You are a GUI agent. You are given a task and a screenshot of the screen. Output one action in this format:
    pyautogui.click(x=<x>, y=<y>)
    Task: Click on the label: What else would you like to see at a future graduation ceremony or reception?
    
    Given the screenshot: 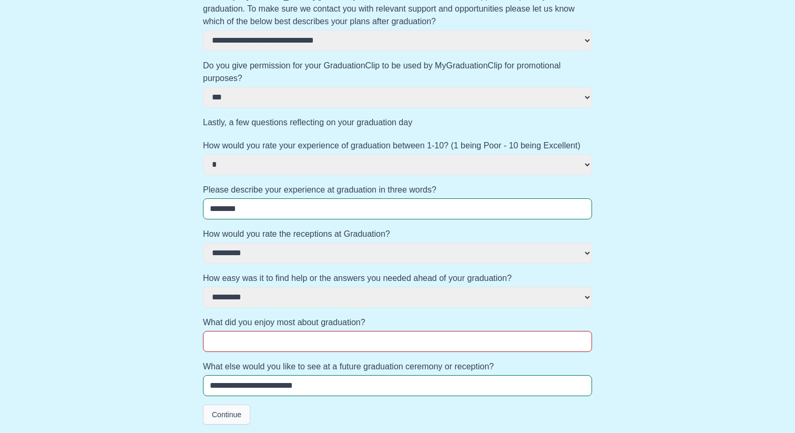 What is the action you would take?
    pyautogui.click(x=397, y=366)
    